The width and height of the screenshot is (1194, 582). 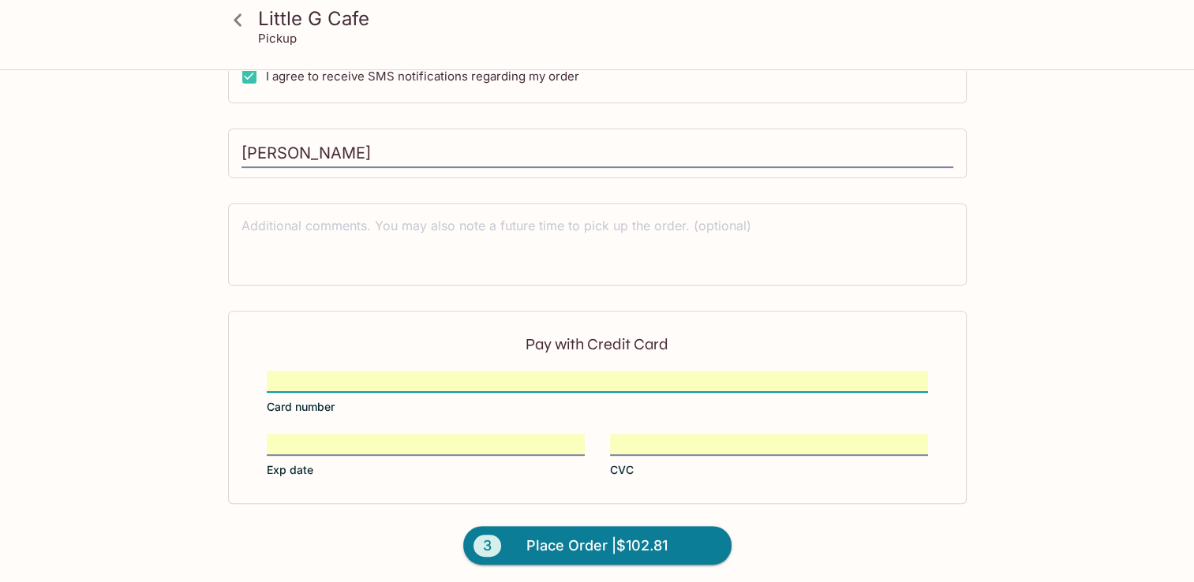 What do you see at coordinates (301, 407) in the screenshot?
I see `span: Card number` at bounding box center [301, 407].